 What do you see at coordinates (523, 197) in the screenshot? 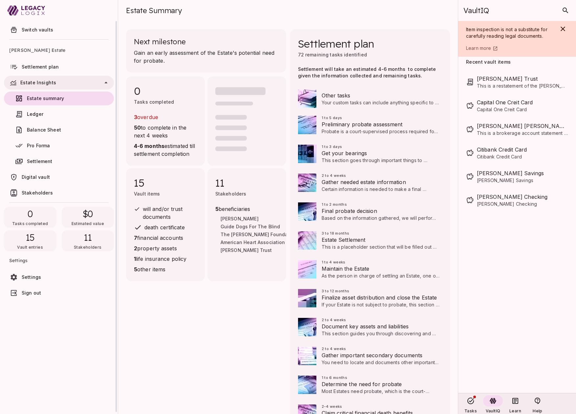
I see `span: Wells Checking` at bounding box center [523, 197].